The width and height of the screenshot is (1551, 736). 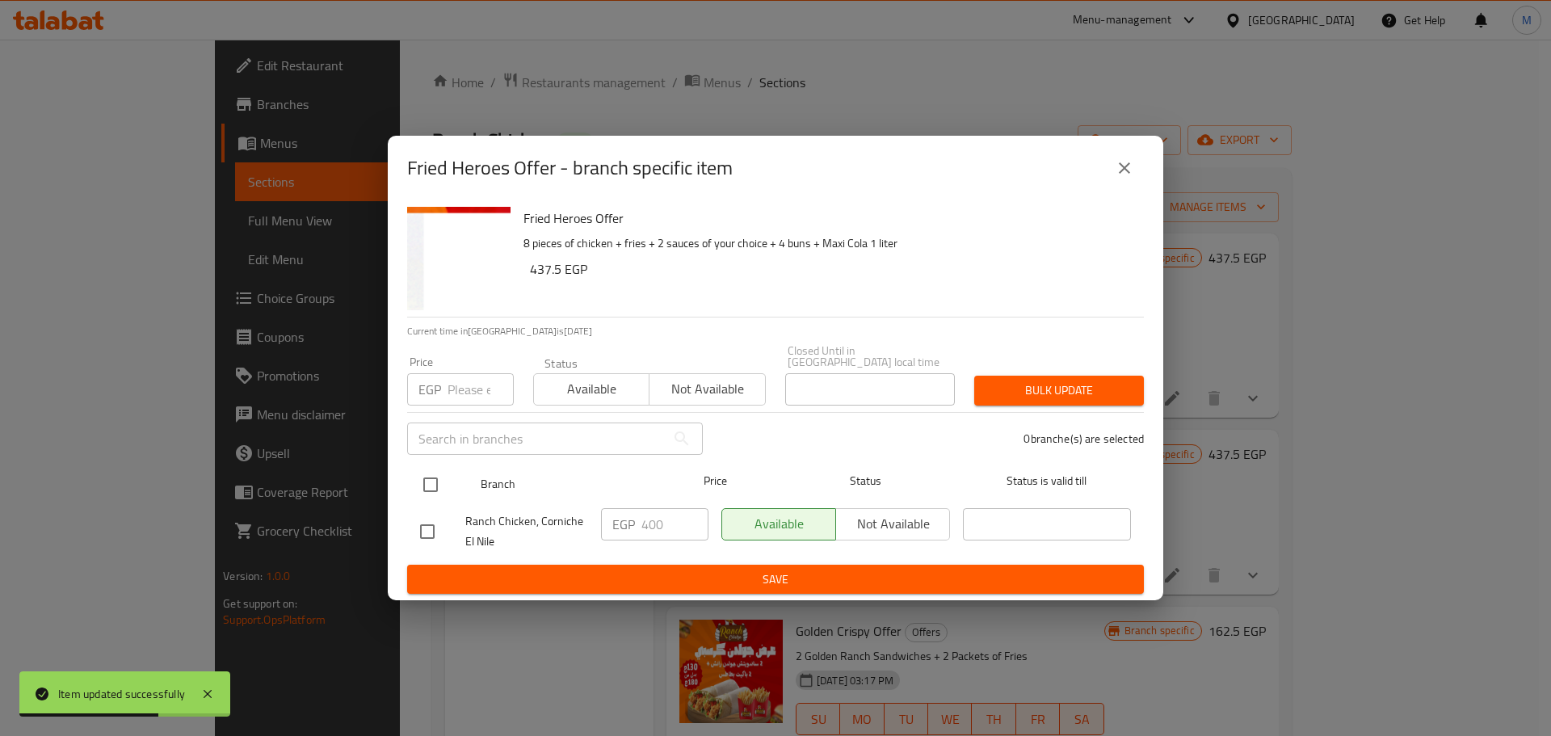 I want to click on button: Save, so click(x=776, y=579).